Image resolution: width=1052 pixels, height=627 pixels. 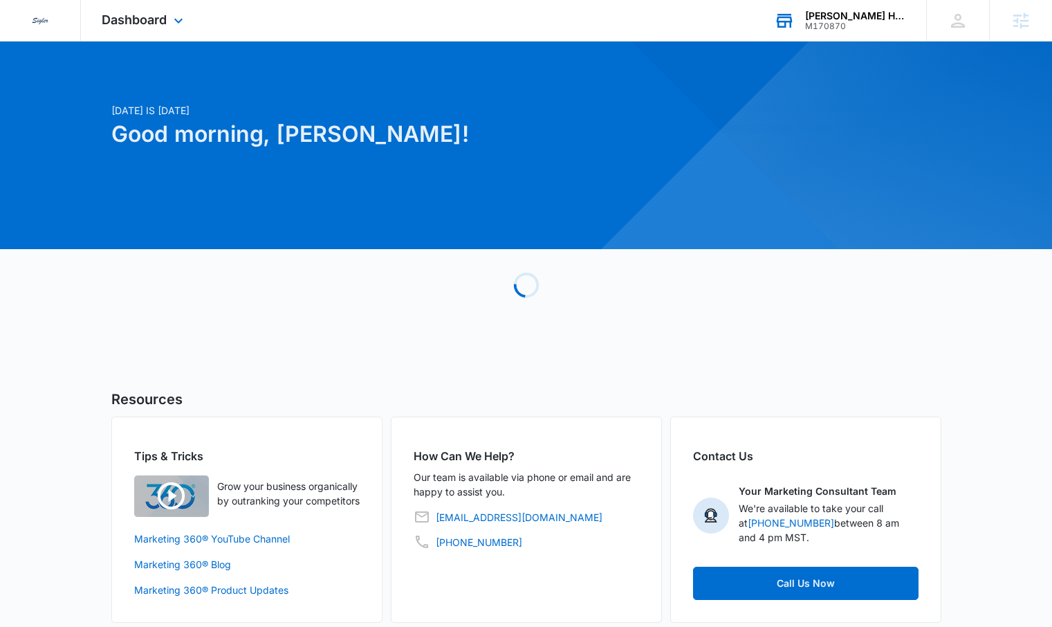 What do you see at coordinates (527, 484) in the screenshot?
I see `p: Our team is available via phone or email and are happy to assist you.` at bounding box center [527, 484].